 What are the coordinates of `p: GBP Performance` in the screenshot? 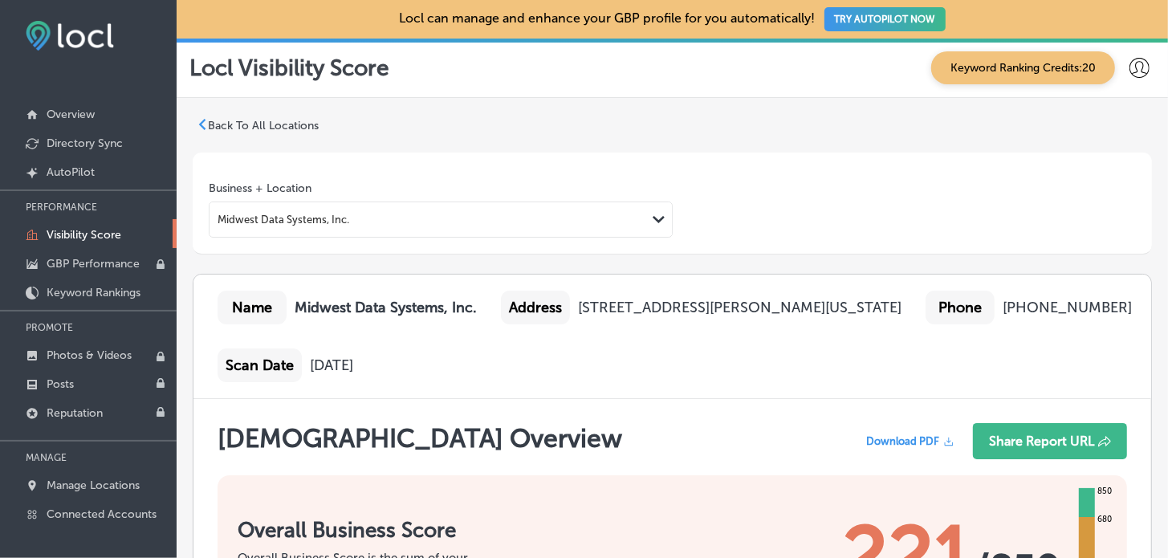 It's located at (93, 263).